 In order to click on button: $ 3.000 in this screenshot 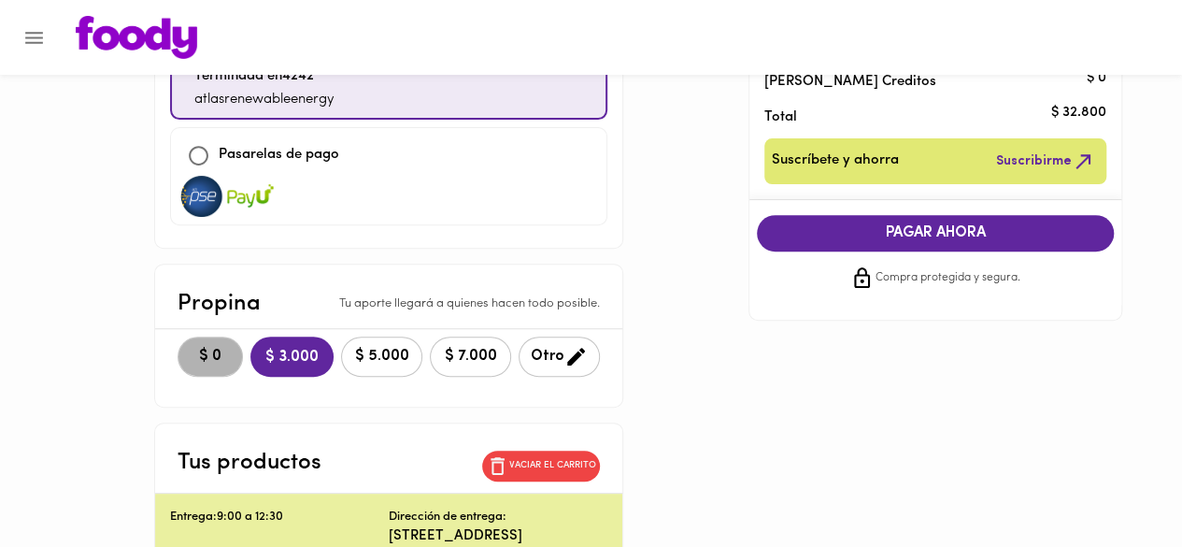, I will do `click(292, 356)`.